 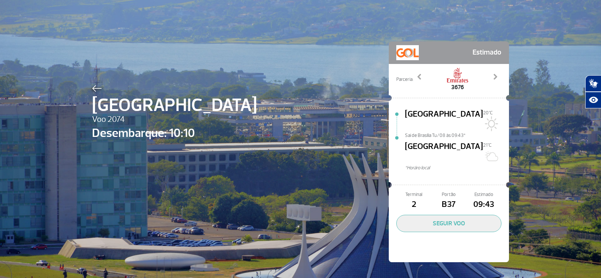 I want to click on button: Abrir recursos assistivos., so click(x=593, y=100).